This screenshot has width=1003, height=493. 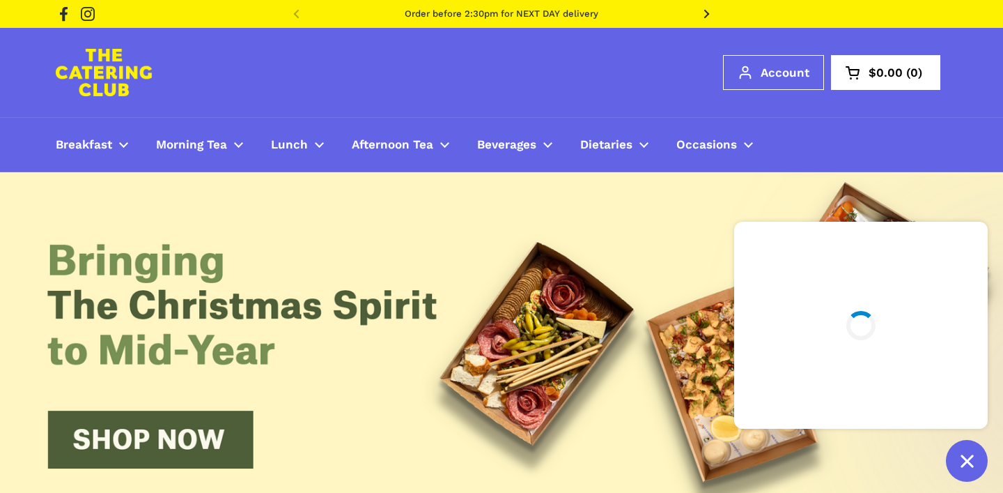 I want to click on a: Lunch, so click(x=297, y=144).